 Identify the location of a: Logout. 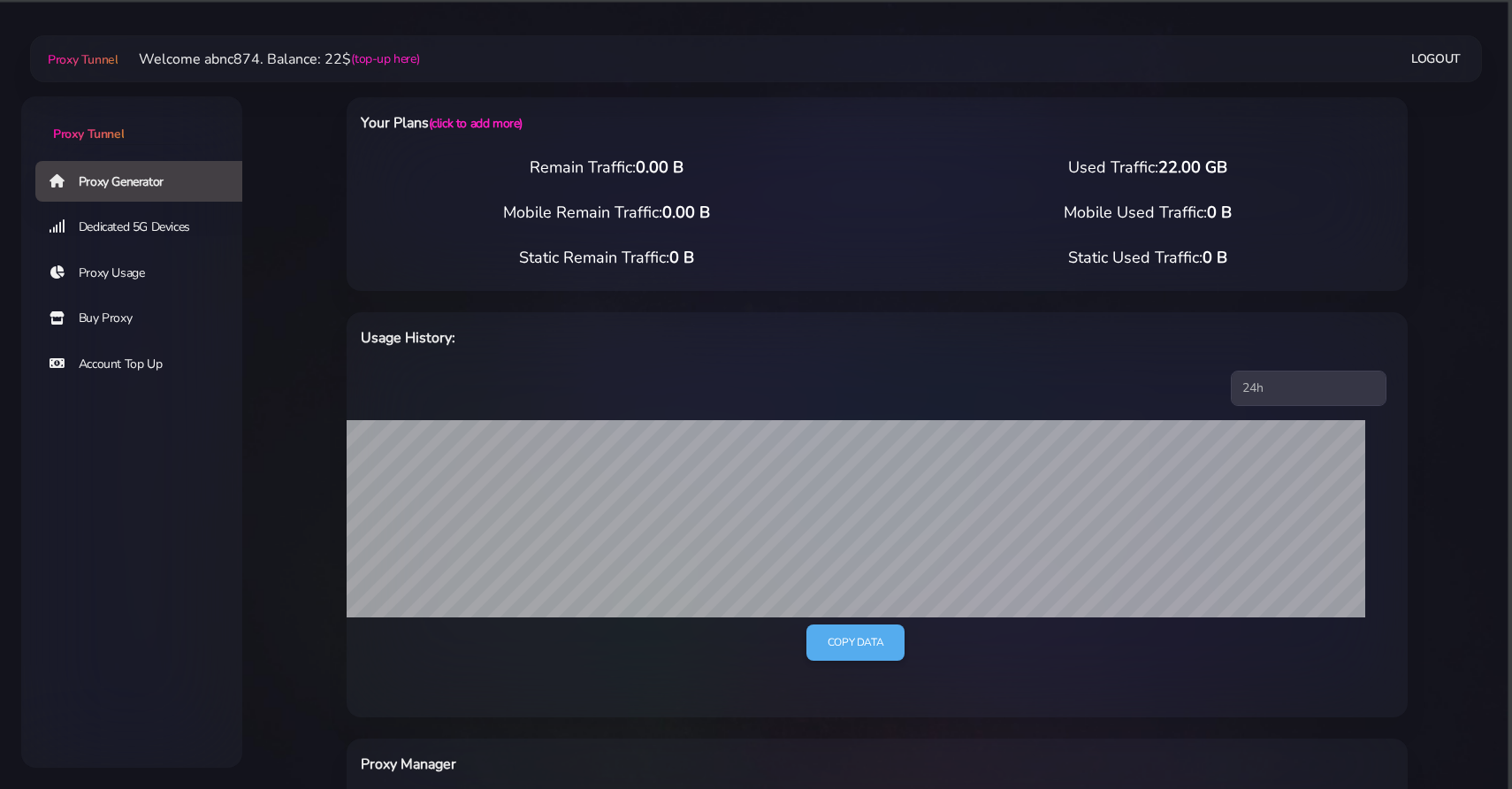
(1436, 58).